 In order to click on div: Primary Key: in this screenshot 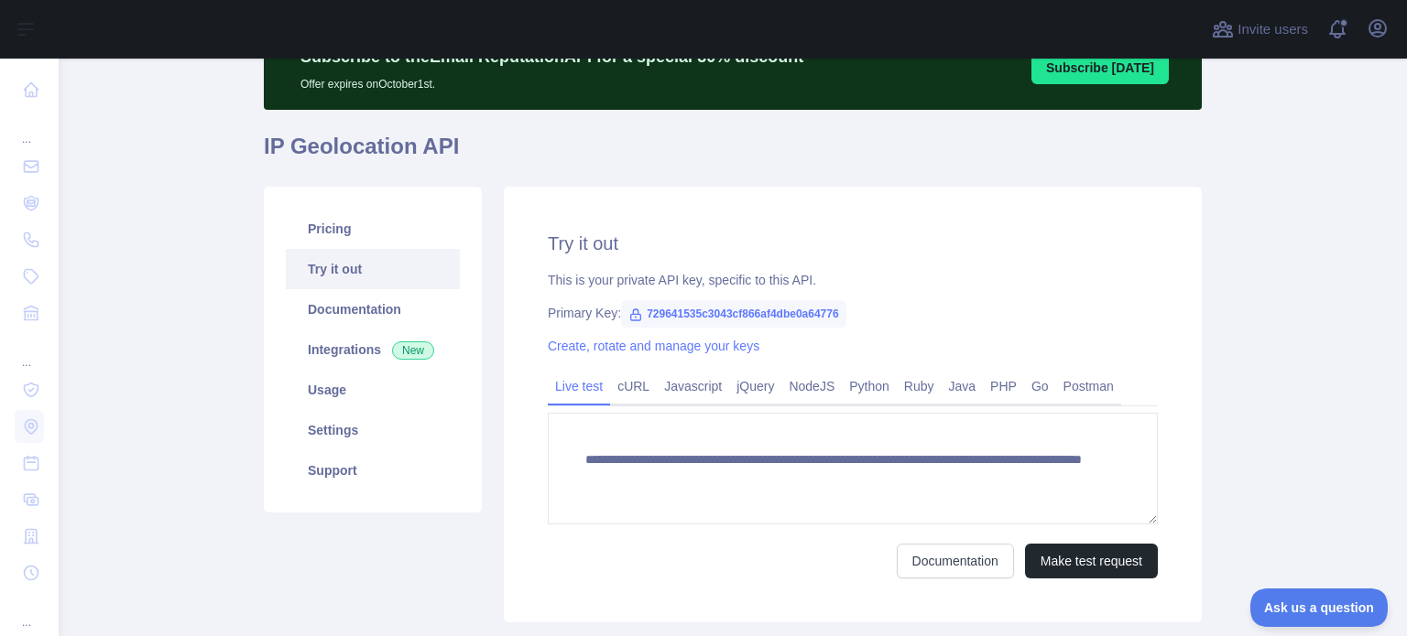, I will do `click(853, 313)`.